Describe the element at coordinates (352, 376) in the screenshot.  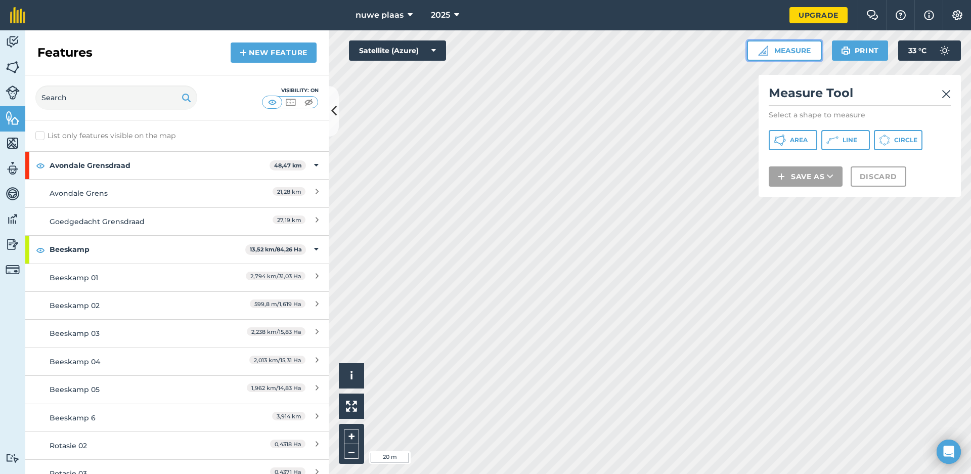
I see `button: i` at that location.